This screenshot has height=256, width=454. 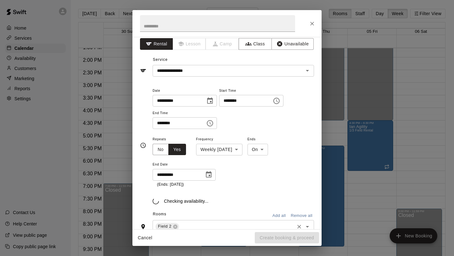 What do you see at coordinates (190, 44) in the screenshot?
I see `span: Lessons must be created in the Services page first` at bounding box center [190, 44].